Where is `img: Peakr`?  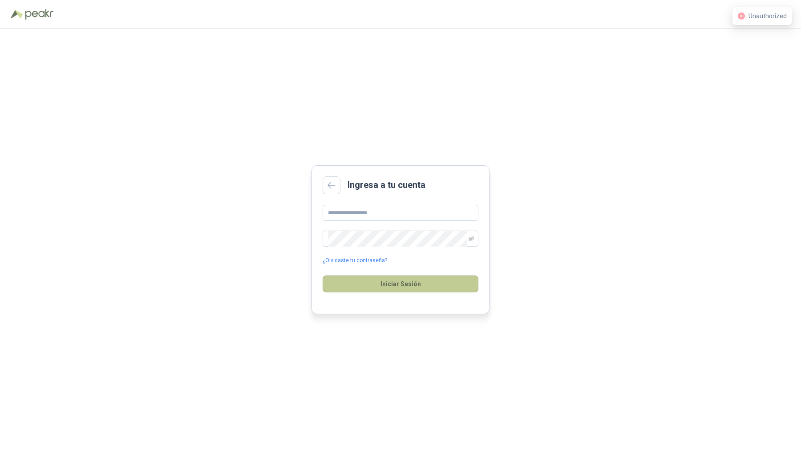
img: Peakr is located at coordinates (39, 14).